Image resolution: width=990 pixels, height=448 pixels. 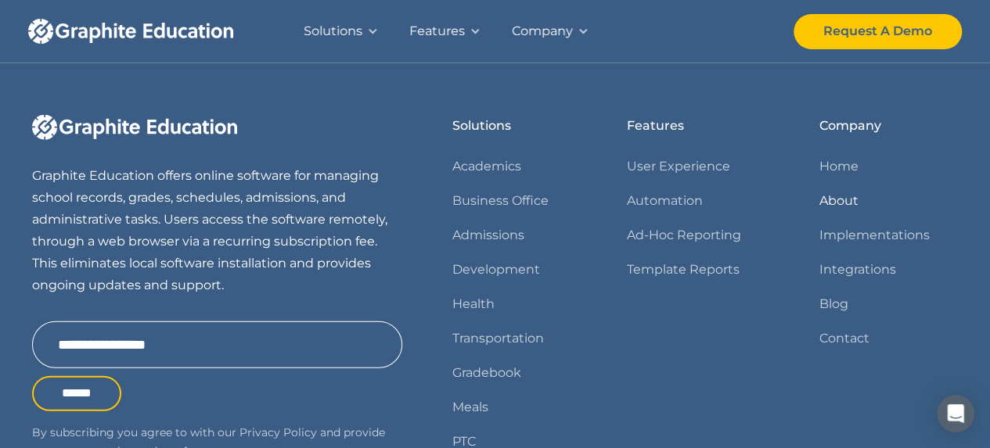 I want to click on a: Business Office, so click(x=500, y=201).